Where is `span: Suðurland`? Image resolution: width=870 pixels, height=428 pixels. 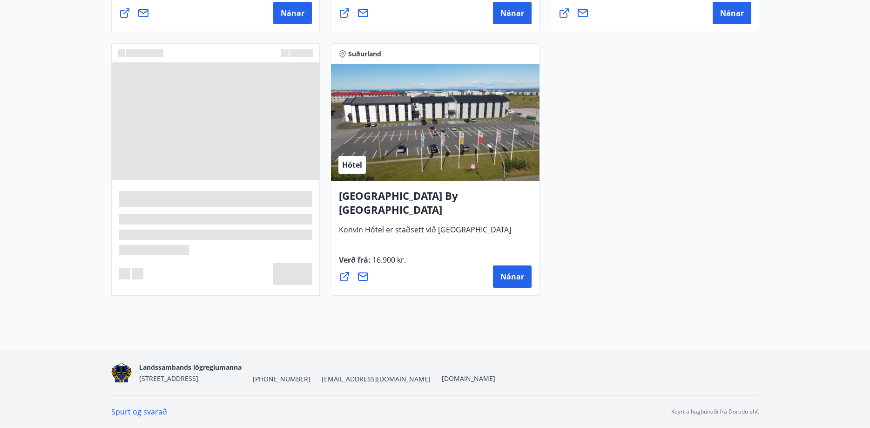
span: Suðurland is located at coordinates (365, 54).